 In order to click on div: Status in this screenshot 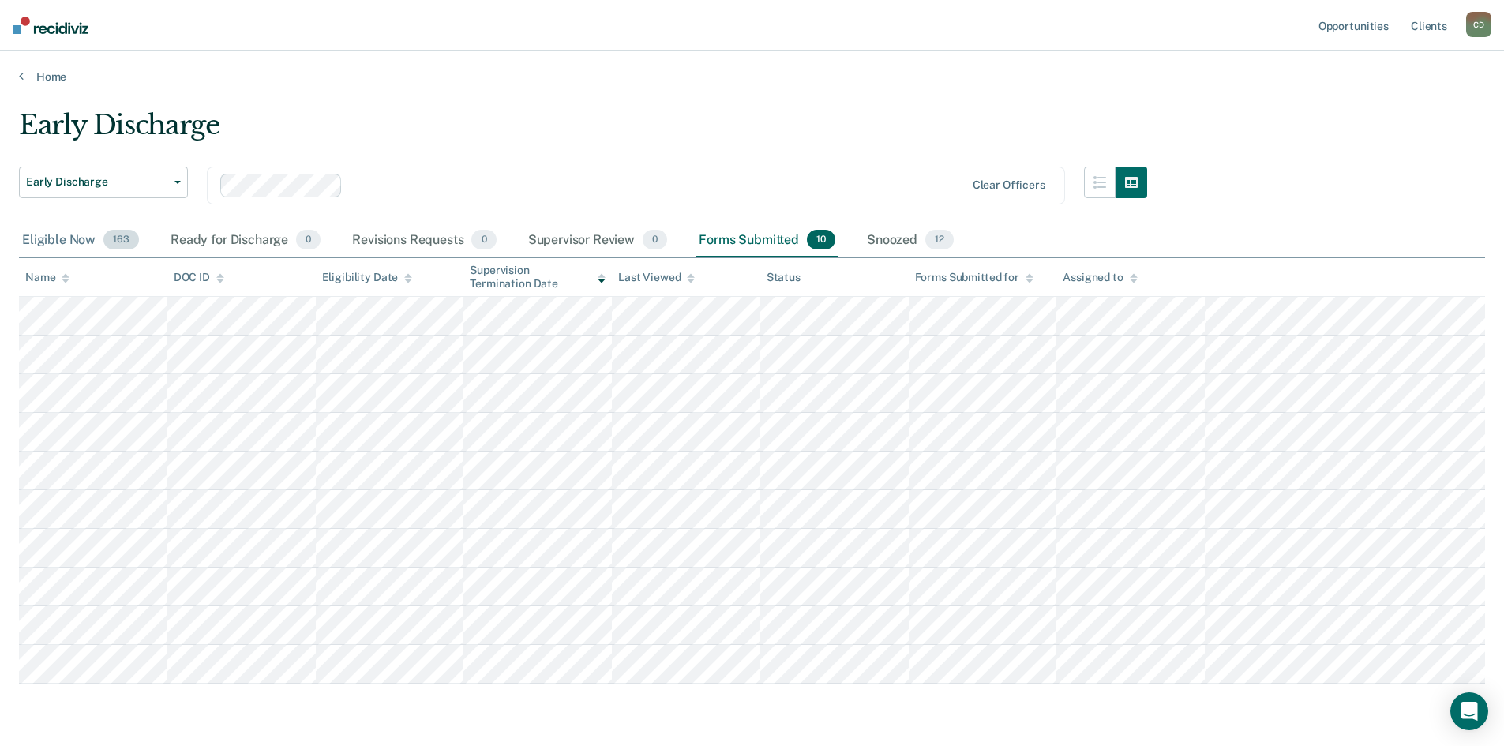, I will do `click(783, 277)`.